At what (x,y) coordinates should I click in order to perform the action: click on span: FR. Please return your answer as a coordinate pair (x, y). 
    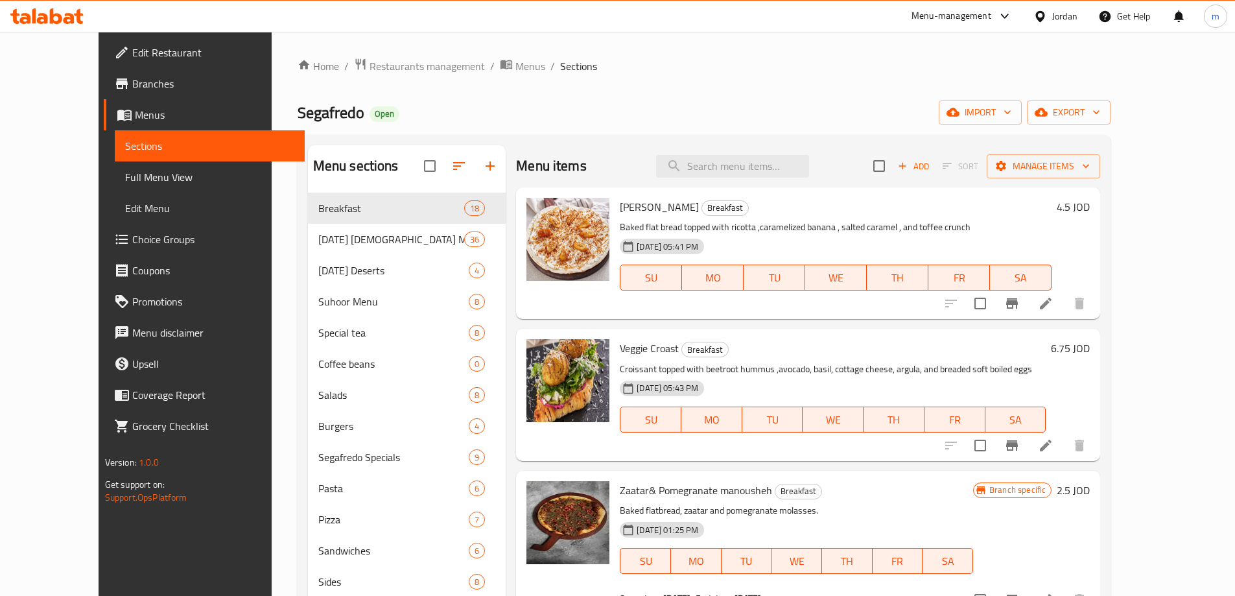
    Looking at the image, I should click on (898, 561).